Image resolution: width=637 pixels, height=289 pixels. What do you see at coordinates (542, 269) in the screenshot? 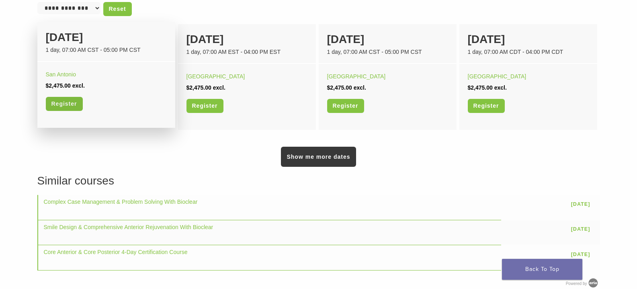
I see `a: Back To Top` at bounding box center [542, 269].